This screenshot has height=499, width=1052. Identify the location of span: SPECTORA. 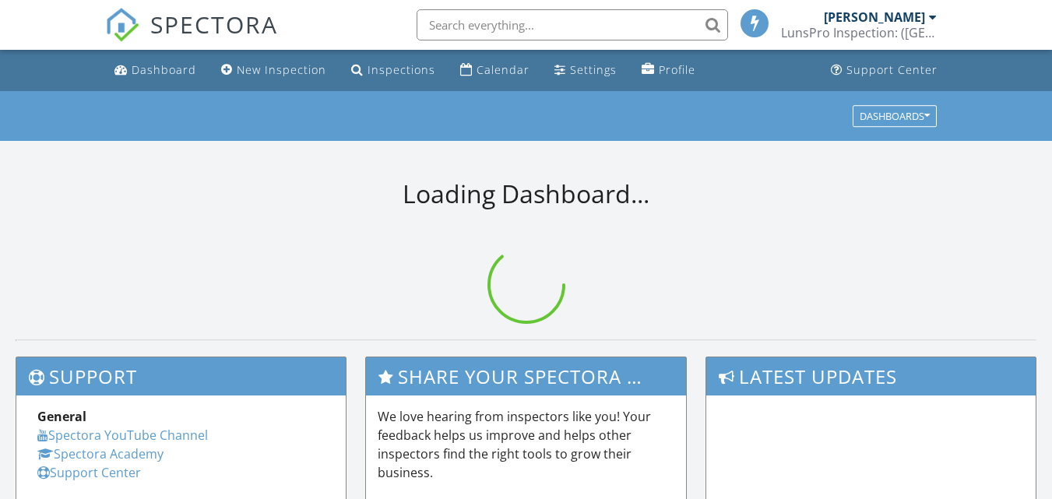
(214, 24).